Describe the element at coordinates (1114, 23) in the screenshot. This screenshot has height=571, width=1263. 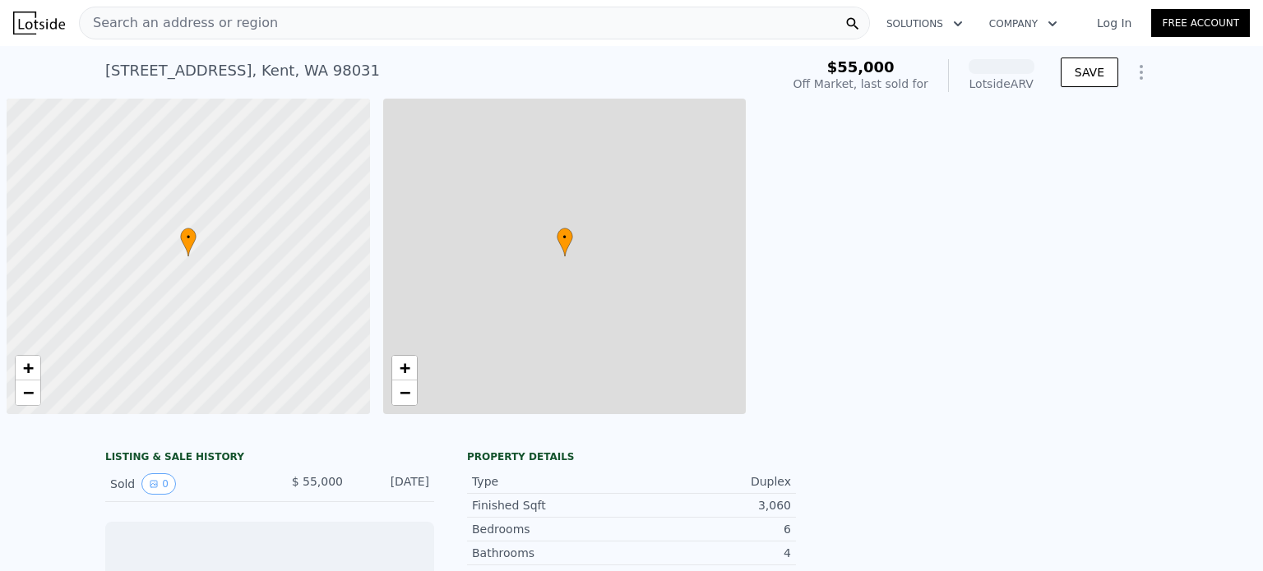
I see `a: Log In` at that location.